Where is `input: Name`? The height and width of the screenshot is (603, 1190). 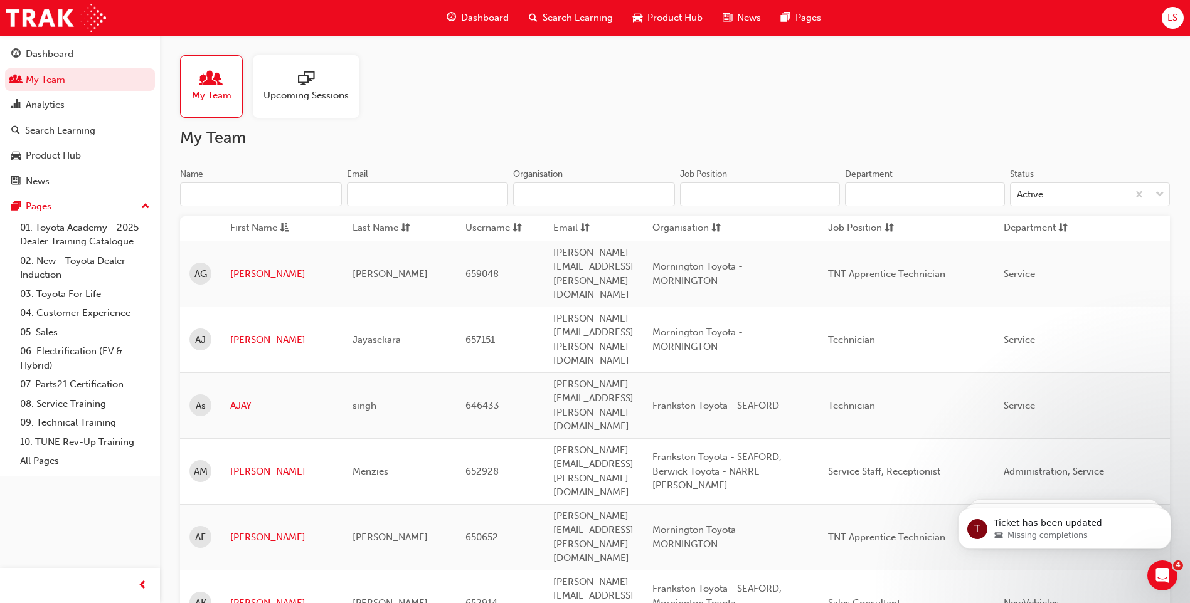 input: Name is located at coordinates (261, 194).